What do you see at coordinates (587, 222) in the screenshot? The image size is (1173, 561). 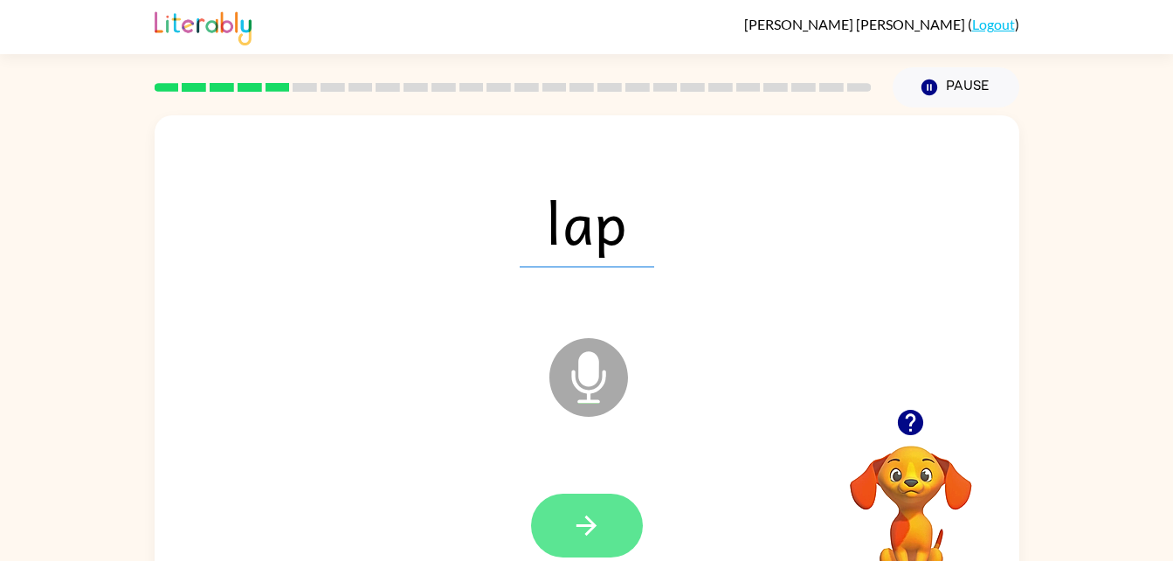 I see `span: lap` at bounding box center [587, 222].